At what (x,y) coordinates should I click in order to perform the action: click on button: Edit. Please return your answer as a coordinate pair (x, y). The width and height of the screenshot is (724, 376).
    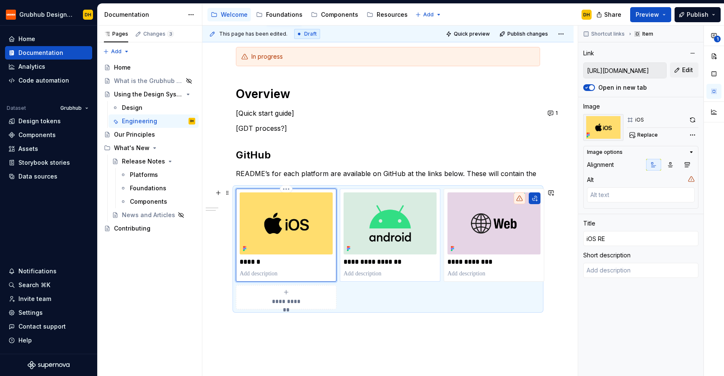
    Looking at the image, I should click on (684, 70).